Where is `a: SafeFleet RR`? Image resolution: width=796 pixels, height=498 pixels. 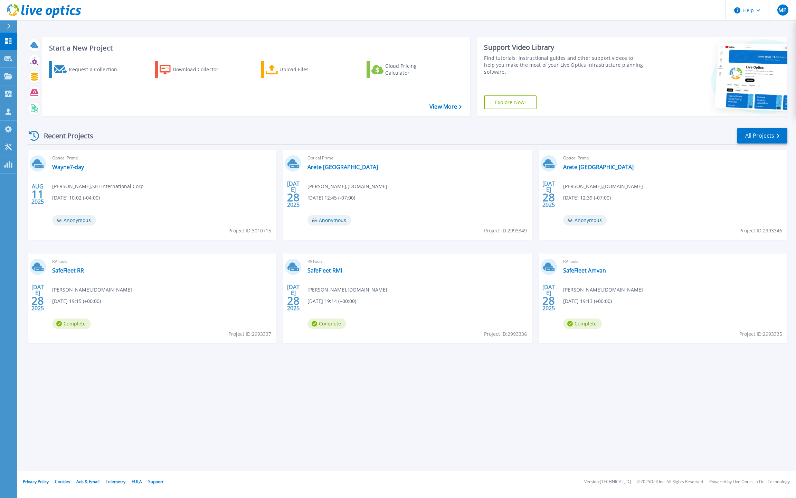
a: SafeFleet RR is located at coordinates (68, 270).